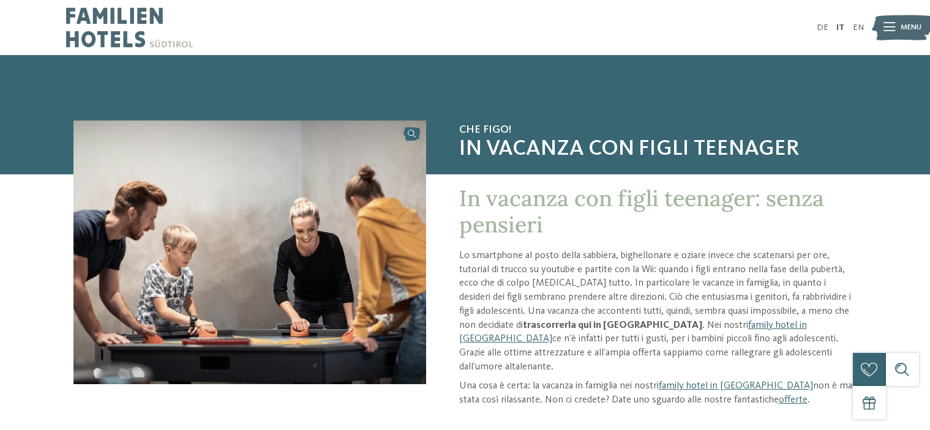 Image resolution: width=930 pixels, height=430 pixels. I want to click on a: Progettate delle vacanze con i vostri figli teenager?, so click(250, 252).